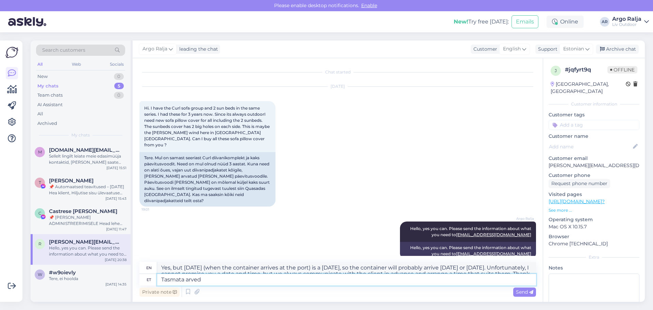 The image size is (653, 310). I want to click on span: m, so click(40, 152).